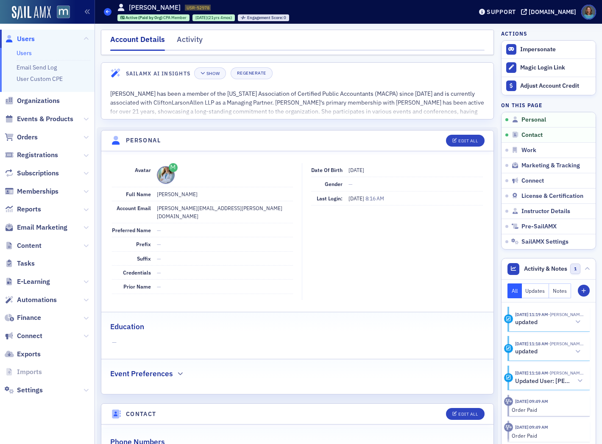  Describe the element at coordinates (143, 244) in the screenshot. I see `span: Prefix` at that location.